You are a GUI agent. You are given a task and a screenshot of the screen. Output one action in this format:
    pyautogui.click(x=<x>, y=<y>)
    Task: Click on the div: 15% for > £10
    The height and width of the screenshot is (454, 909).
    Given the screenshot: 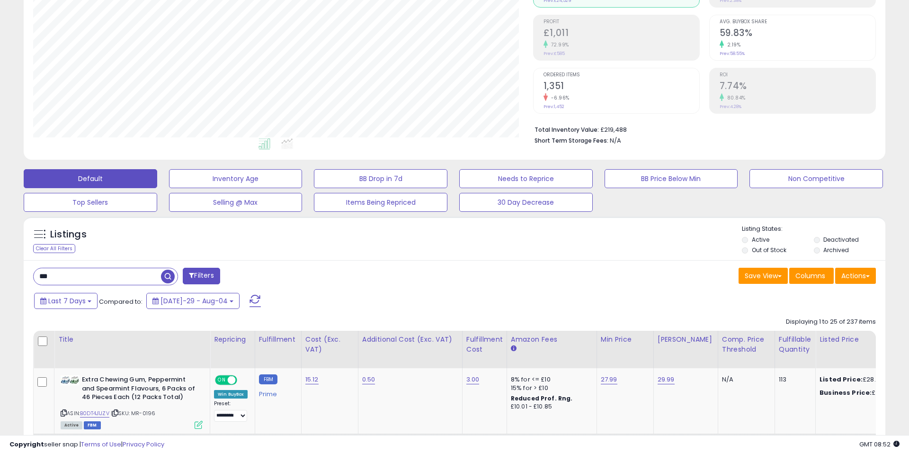 What is the action you would take?
    pyautogui.click(x=550, y=388)
    